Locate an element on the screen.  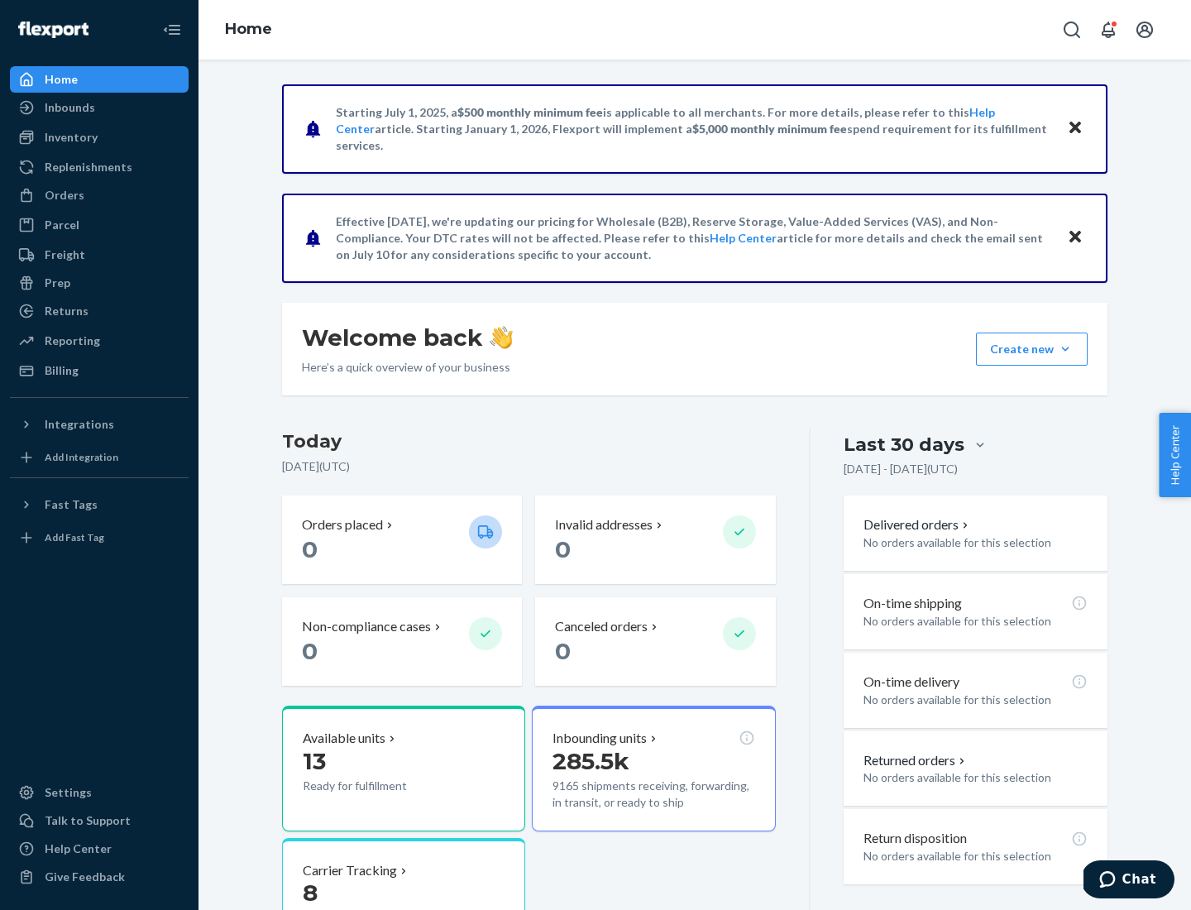
h1: Welcome back is located at coordinates (407, 337).